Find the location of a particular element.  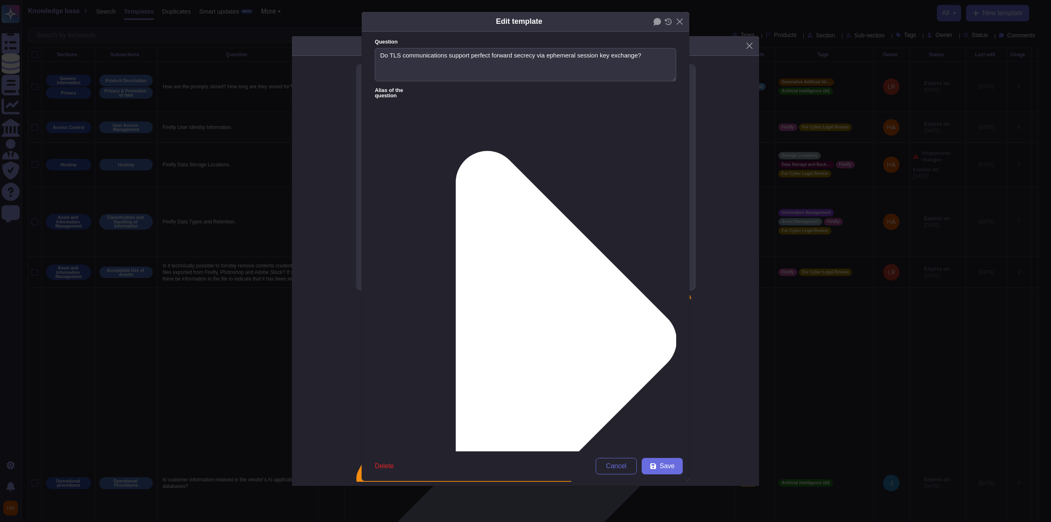

span: Cancel is located at coordinates (616, 466).